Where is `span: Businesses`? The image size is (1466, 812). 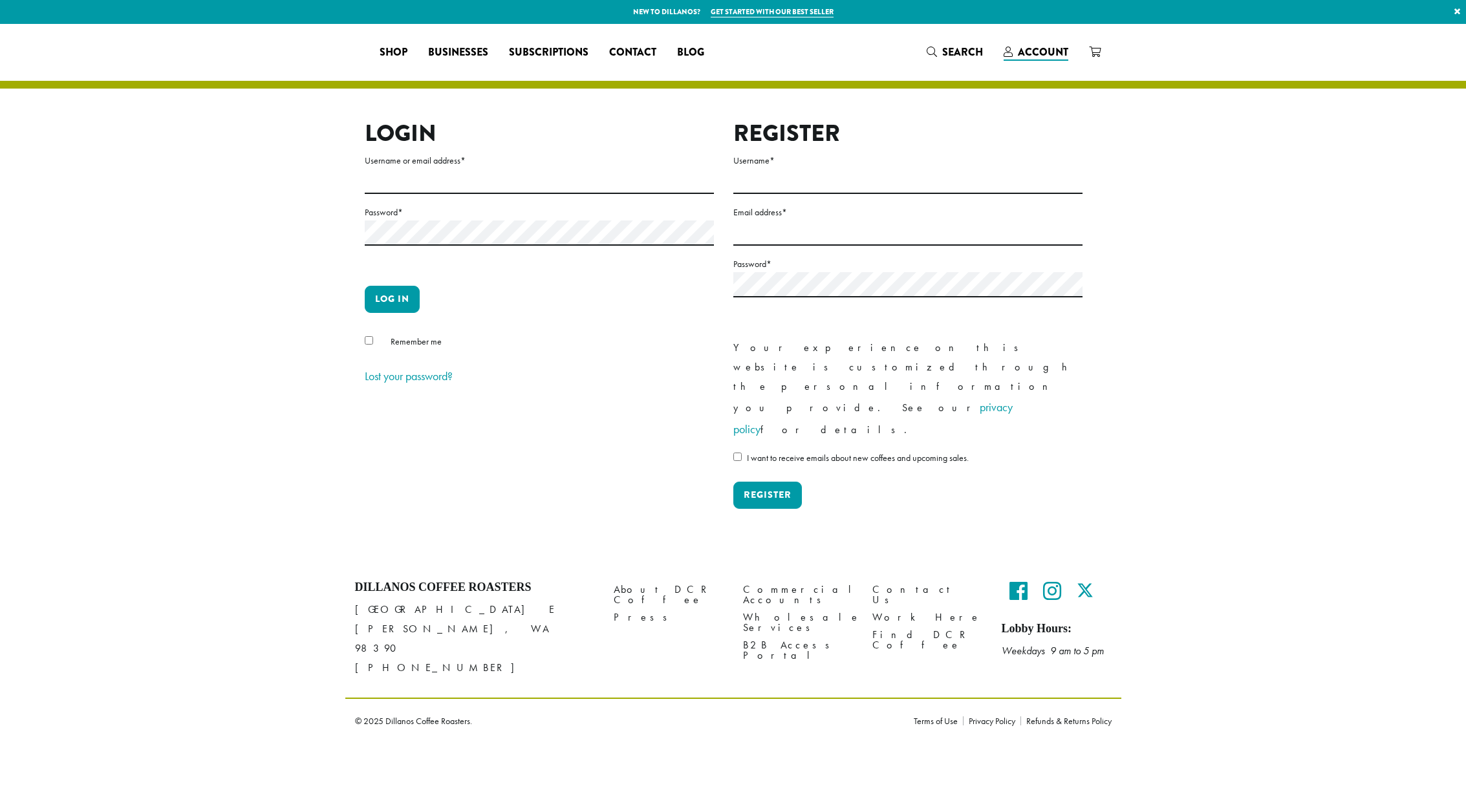
span: Businesses is located at coordinates (458, 53).